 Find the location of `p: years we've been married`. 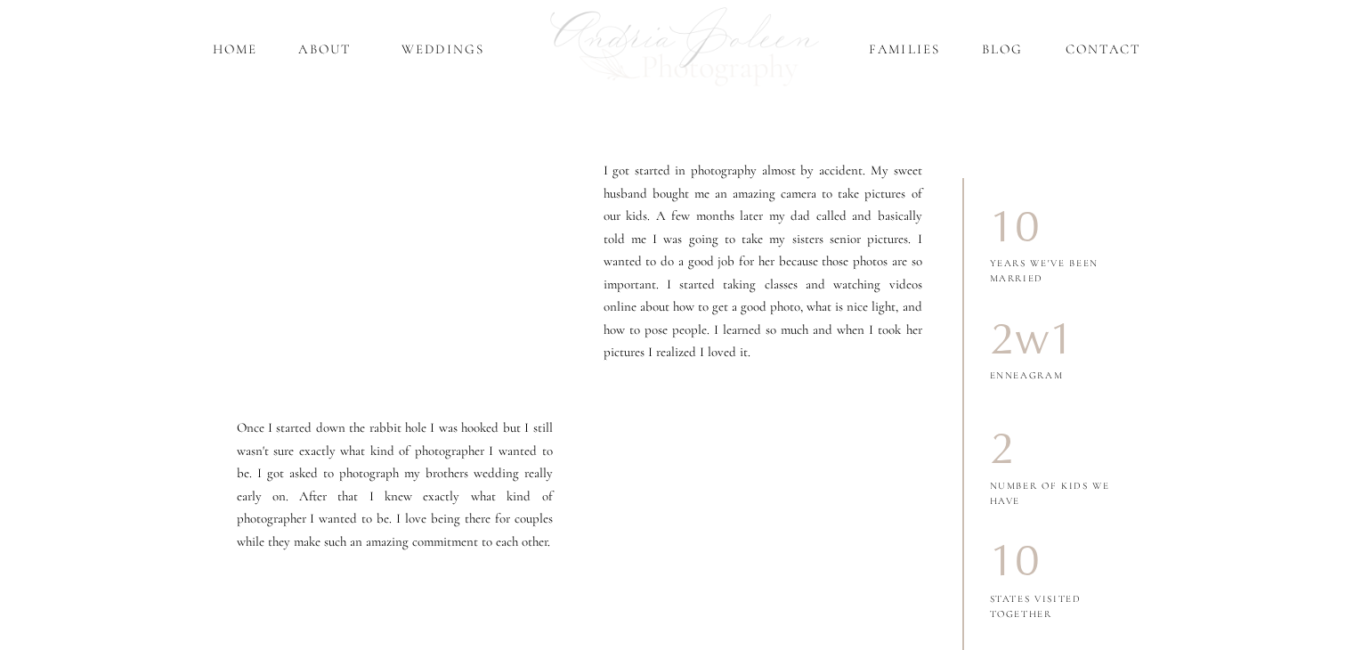

p: years we've been married is located at coordinates (1056, 264).